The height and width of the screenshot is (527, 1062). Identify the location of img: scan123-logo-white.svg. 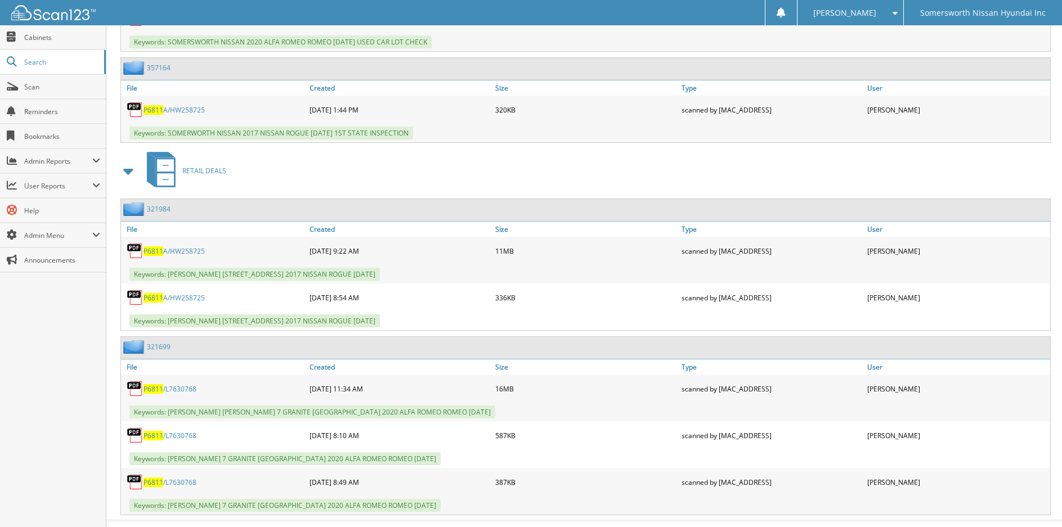
(53, 12).